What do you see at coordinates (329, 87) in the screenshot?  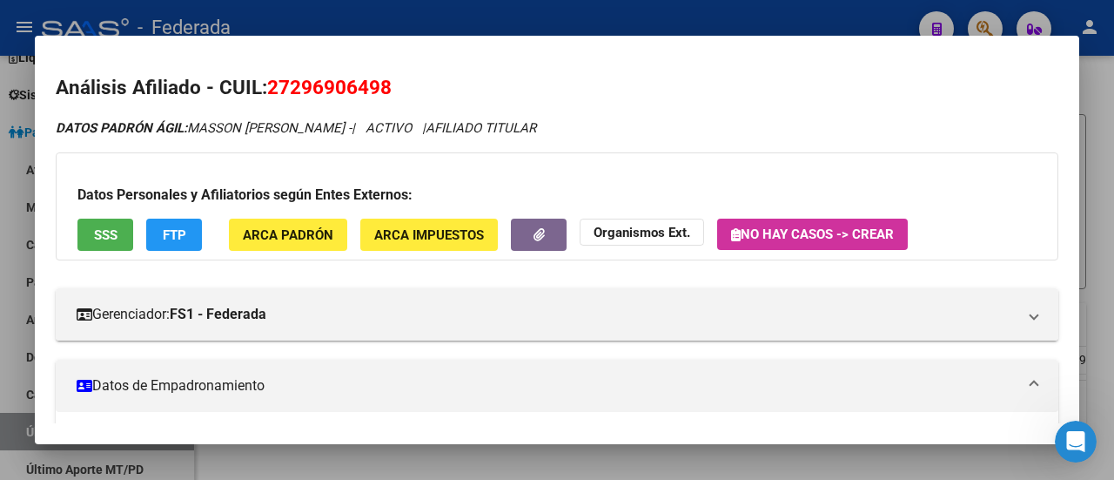 I see `span: 27296906498` at bounding box center [329, 87].